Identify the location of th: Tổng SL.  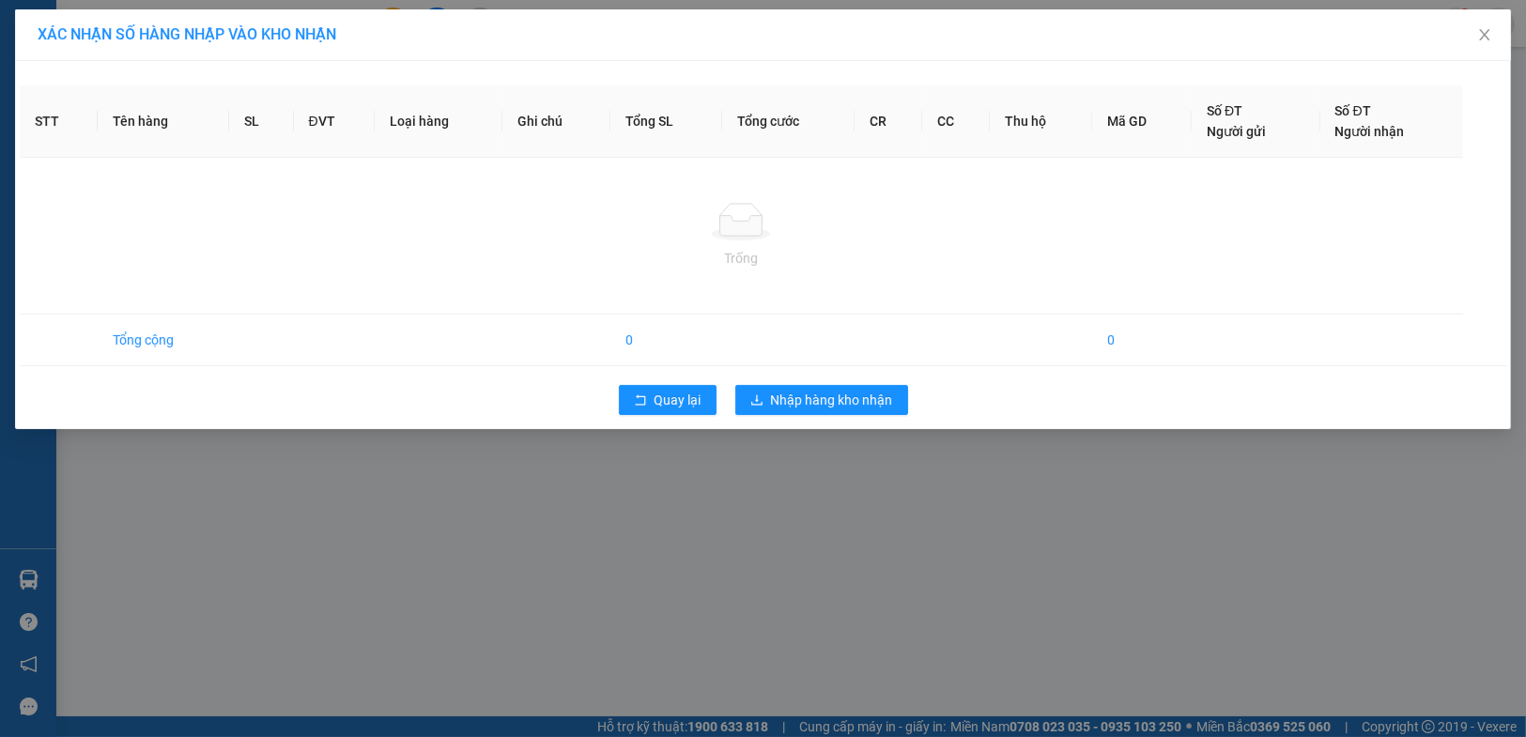
(666, 121).